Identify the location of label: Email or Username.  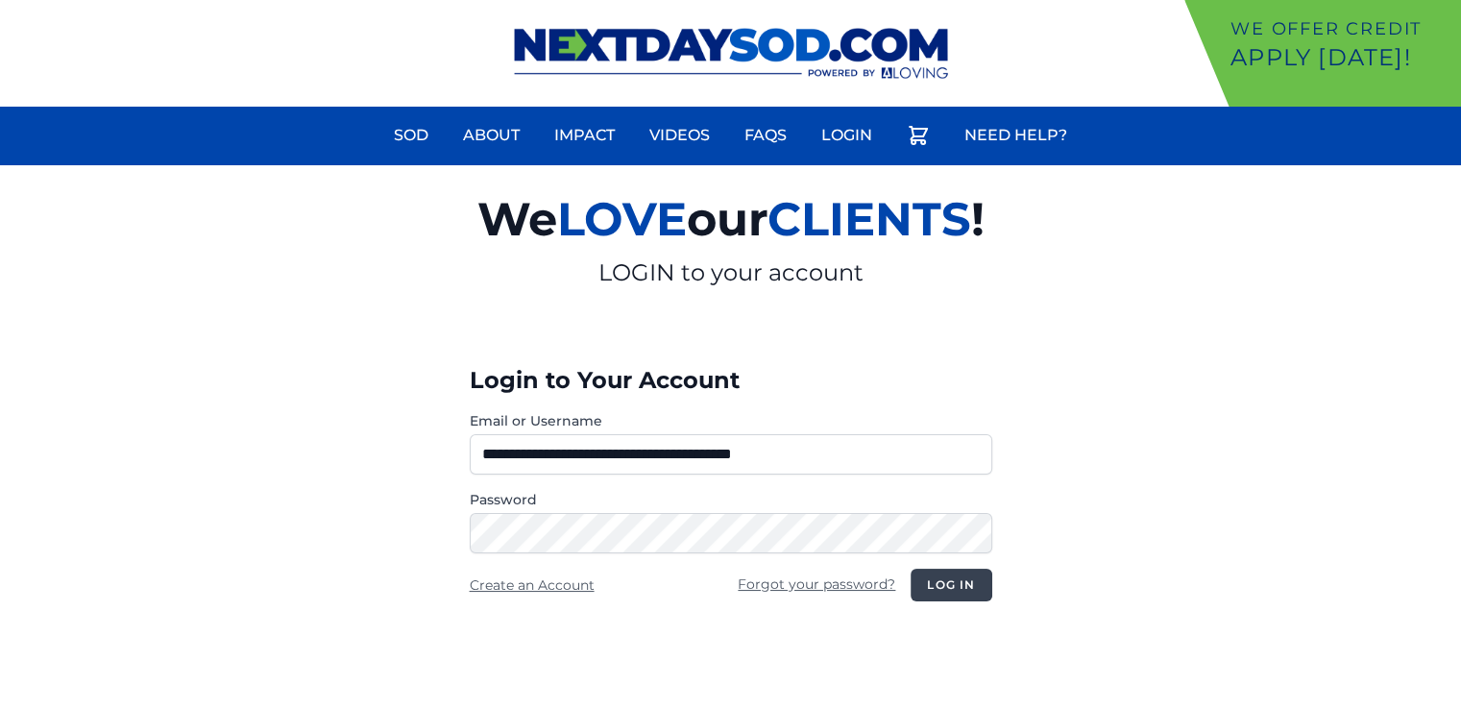
(731, 421).